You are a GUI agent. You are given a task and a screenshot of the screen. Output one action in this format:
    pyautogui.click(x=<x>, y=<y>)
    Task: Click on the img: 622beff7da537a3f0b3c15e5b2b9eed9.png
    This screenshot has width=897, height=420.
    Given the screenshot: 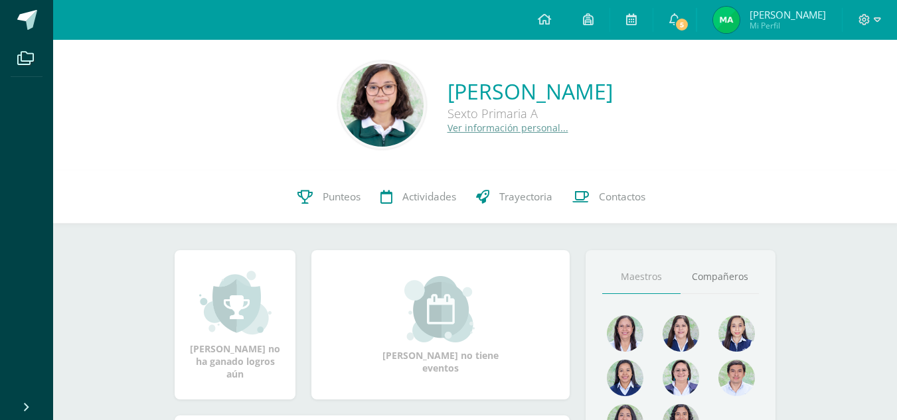 What is the action you would take?
    pyautogui.click(x=680, y=333)
    